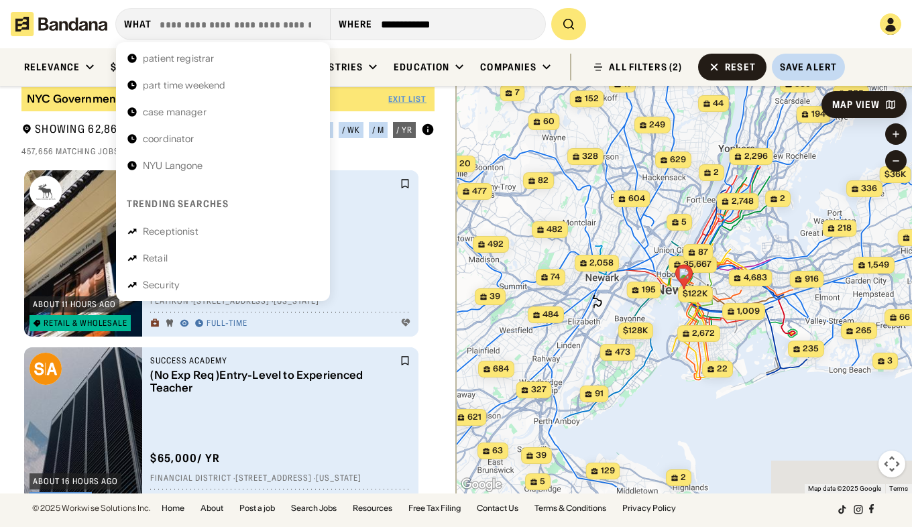 This screenshot has width=912, height=527. I want to click on span: 484, so click(551, 315).